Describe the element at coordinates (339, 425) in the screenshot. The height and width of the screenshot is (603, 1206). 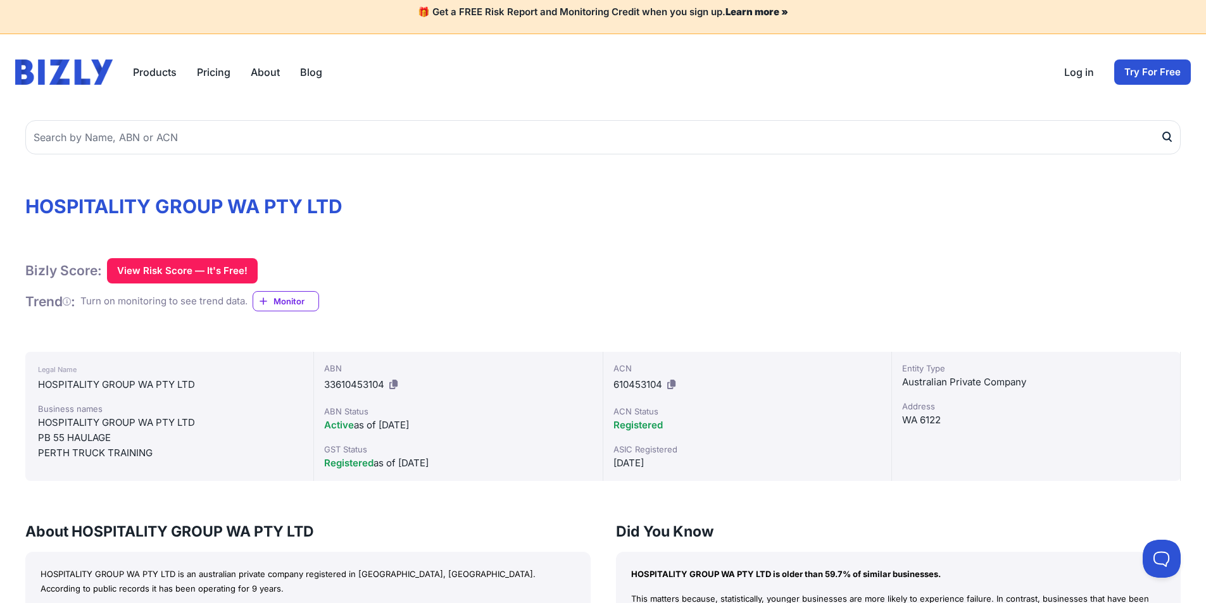
I see `span: Active` at that location.